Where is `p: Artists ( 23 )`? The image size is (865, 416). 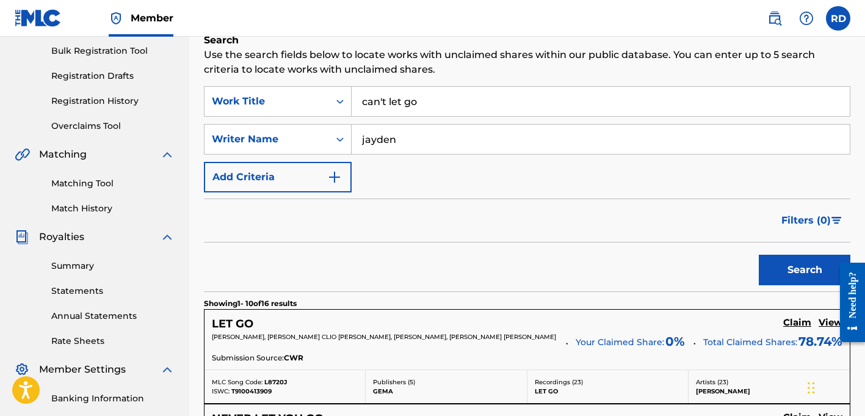 p: Artists ( 23 ) is located at coordinates (769, 382).